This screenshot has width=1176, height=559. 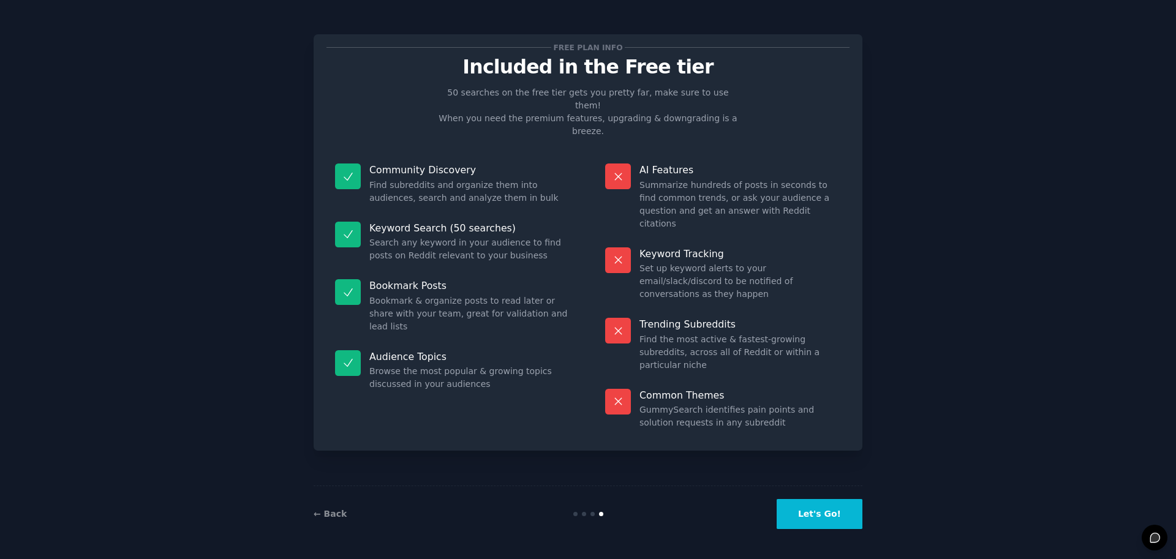 I want to click on p: Community Discovery, so click(x=470, y=170).